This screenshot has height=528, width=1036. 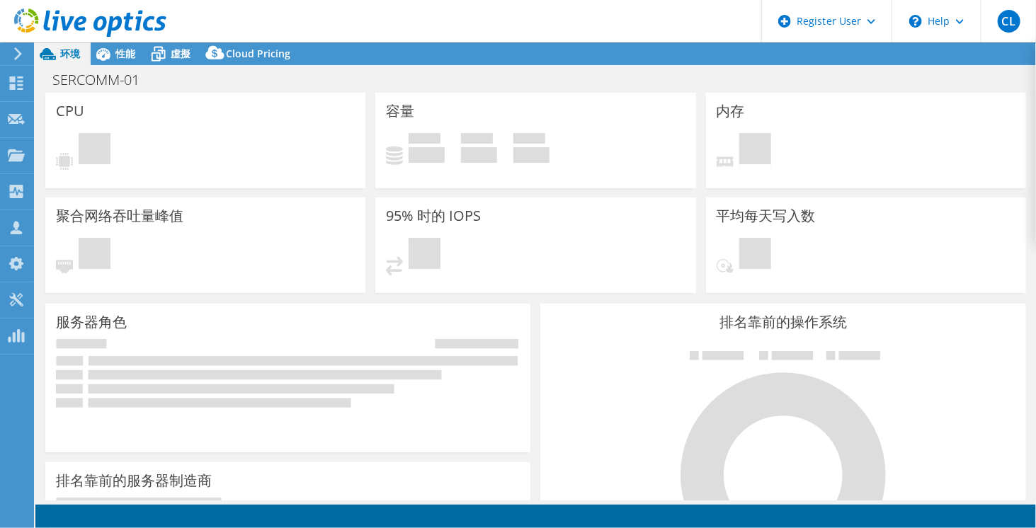 I want to click on span: Cloud Pricing, so click(x=258, y=53).